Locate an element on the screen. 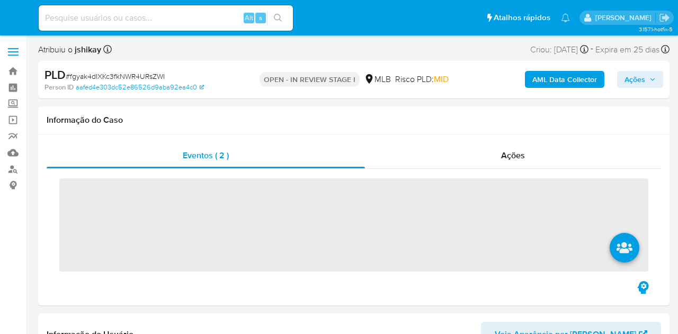 This screenshot has width=678, height=334. div: MLB is located at coordinates (377, 79).